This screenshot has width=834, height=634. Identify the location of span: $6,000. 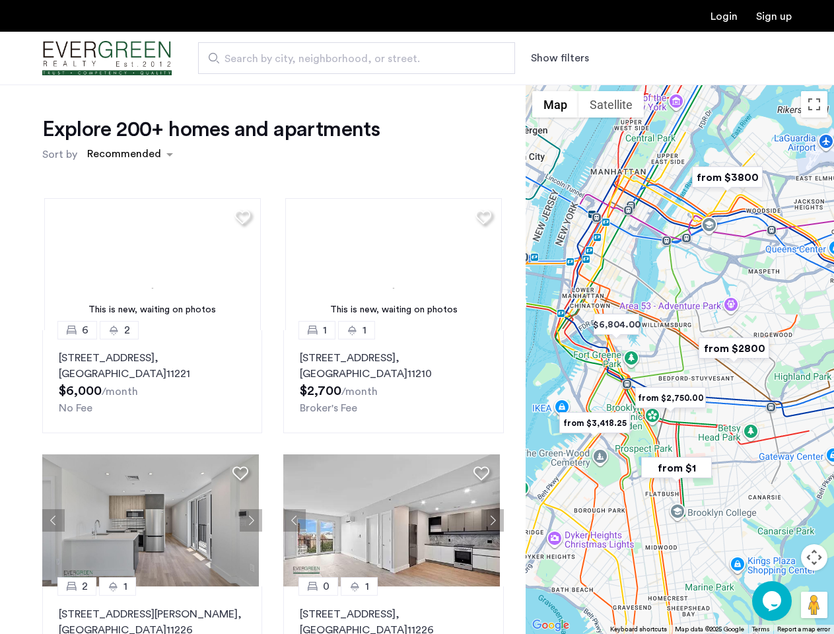
(80, 391).